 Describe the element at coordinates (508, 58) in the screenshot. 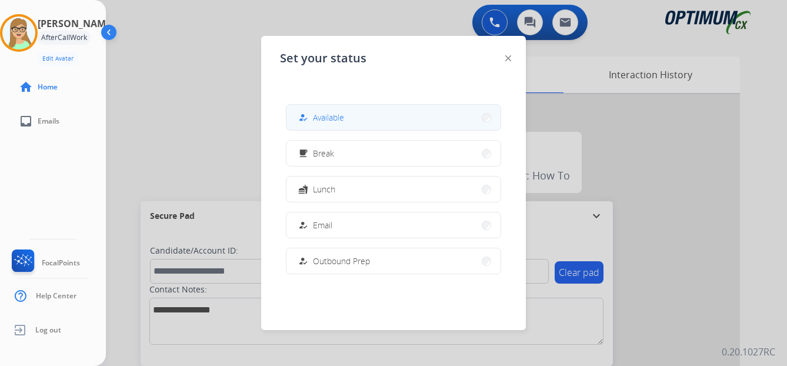

I see `img: close-button` at that location.